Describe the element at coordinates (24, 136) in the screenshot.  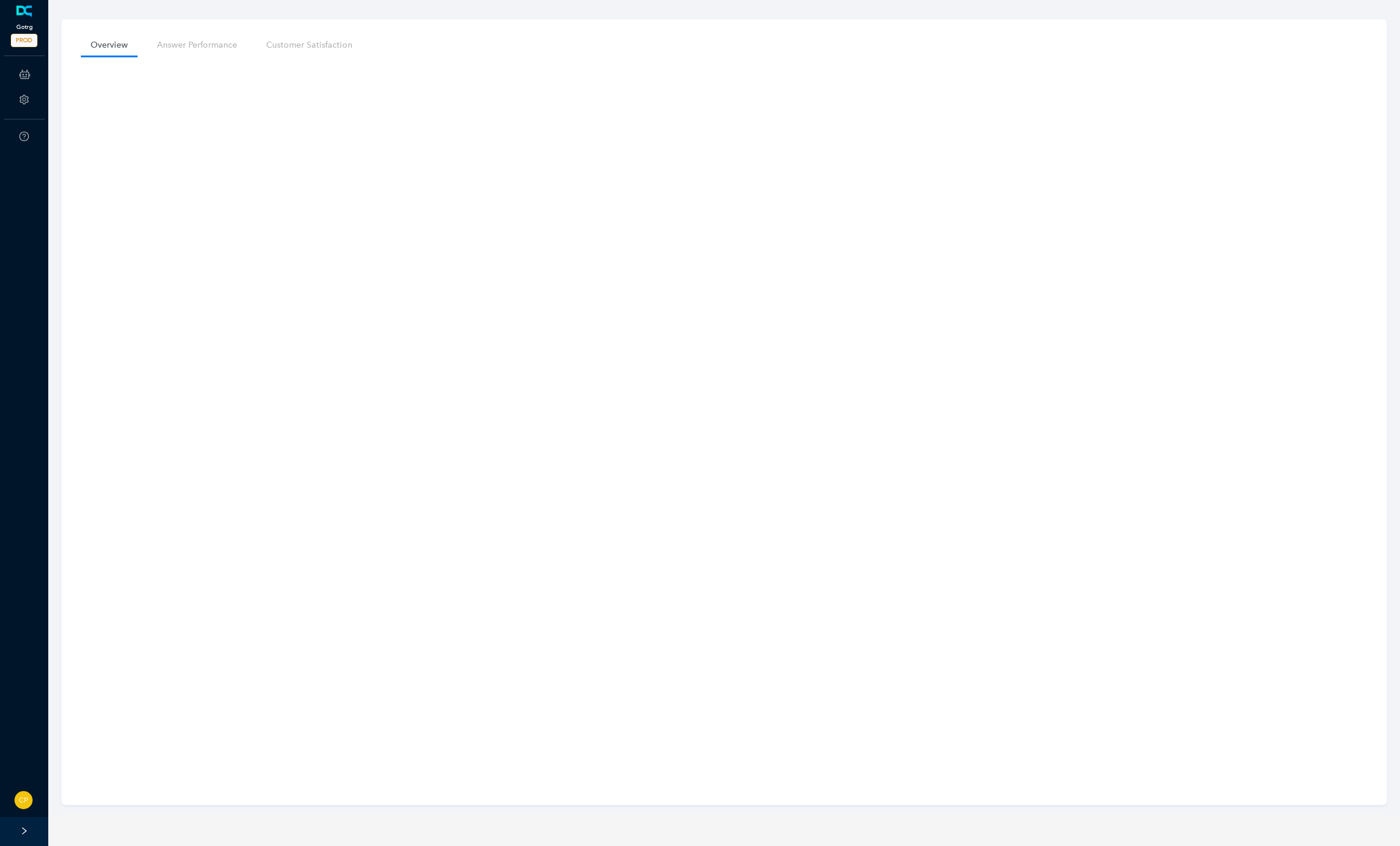
I see `span: question-circle` at that location.